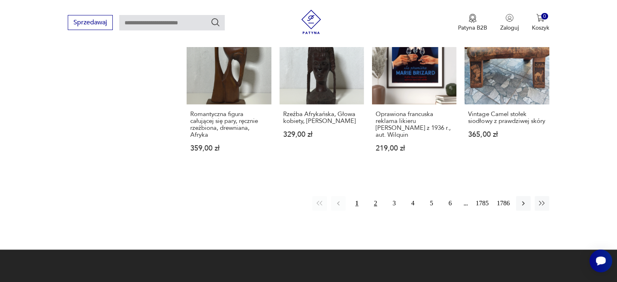 Image resolution: width=617 pixels, height=282 pixels. Describe the element at coordinates (507, 94) in the screenshot. I see `a: Vintage Camel stołek siodłowy z prawdziwej skóryVintage Camel stołek siodłowy z prawdziwej skóry3...` at that location.